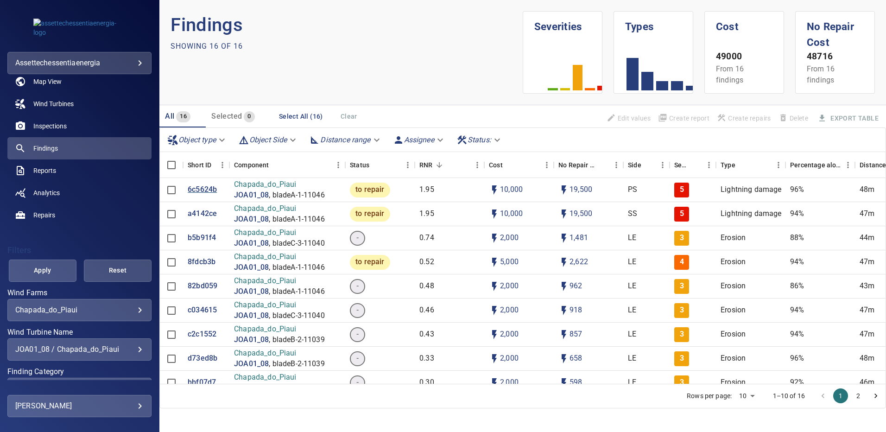 The image size is (886, 432). What do you see at coordinates (744, 118) in the screenshot?
I see `span: Apply the latest inspection filter to create repairs` at bounding box center [744, 118].